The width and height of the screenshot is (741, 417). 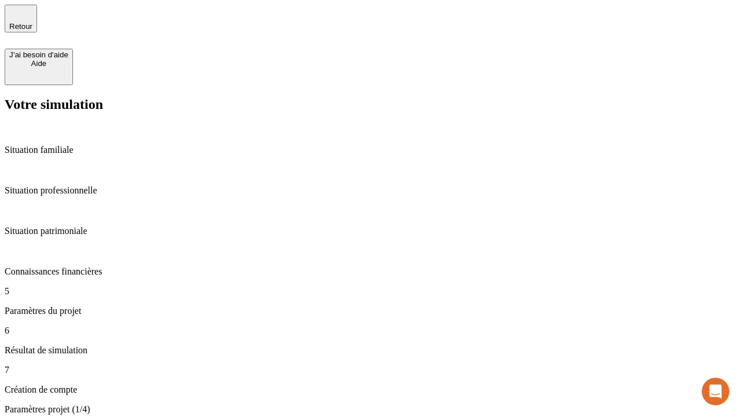 I want to click on div: J’ai besoin d'aide, so click(x=39, y=54).